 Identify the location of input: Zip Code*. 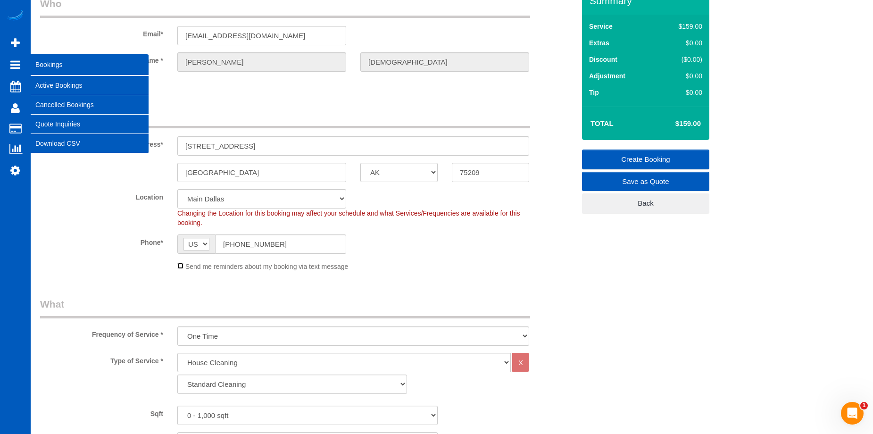
(491, 172).